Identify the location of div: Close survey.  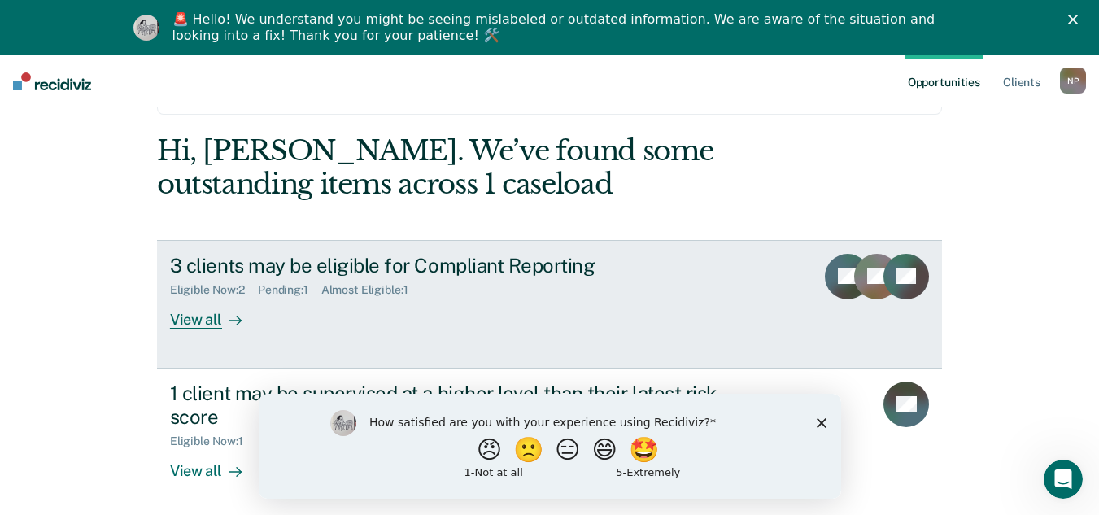
(563, 29).